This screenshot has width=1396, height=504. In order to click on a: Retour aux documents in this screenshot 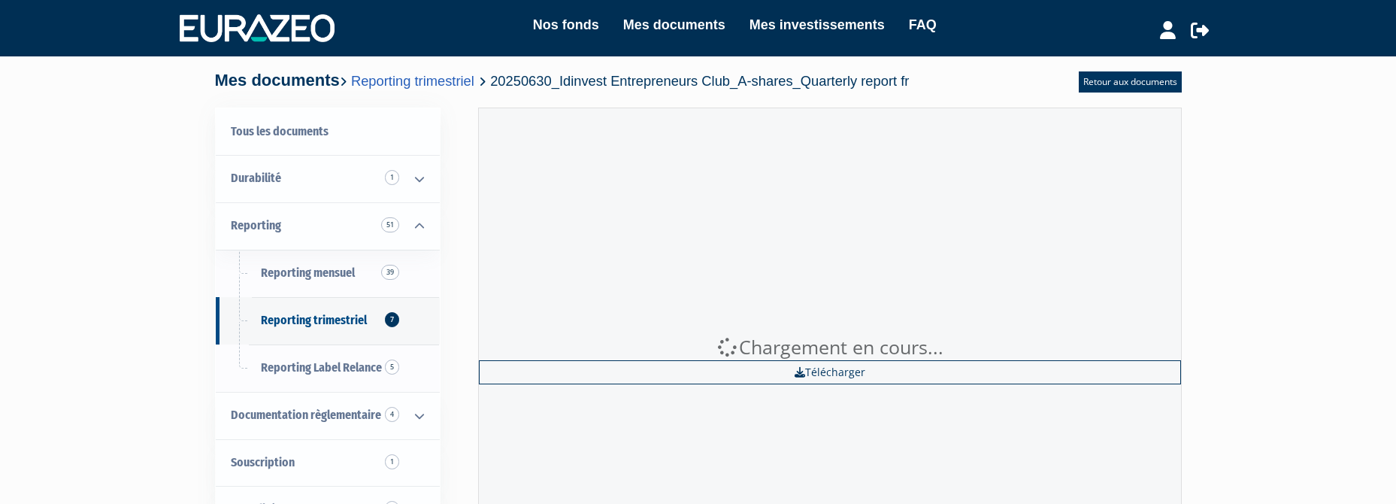, I will do `click(1130, 82)`.